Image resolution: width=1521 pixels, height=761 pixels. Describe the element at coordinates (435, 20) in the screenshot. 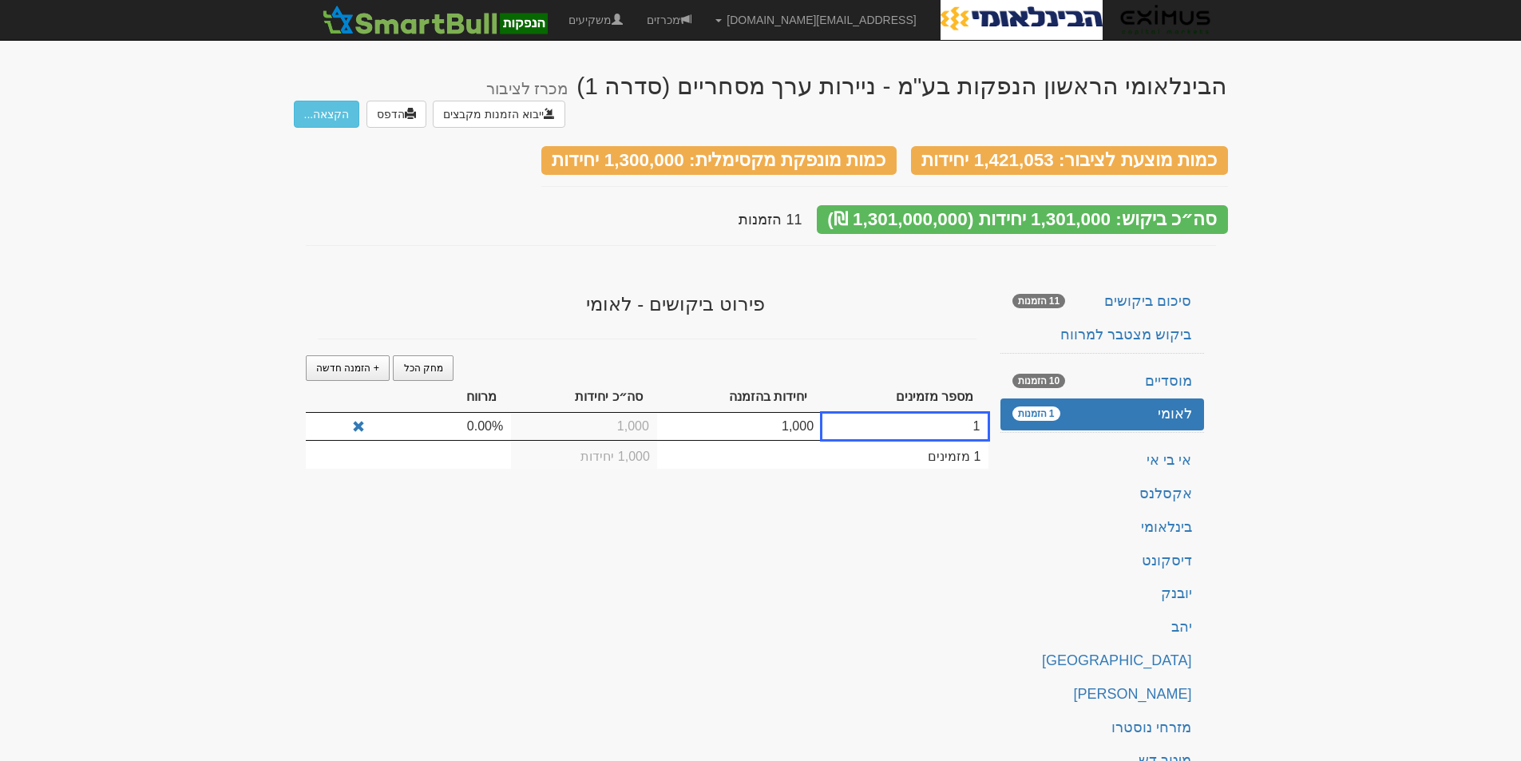

I see `img: SmartBull Logo` at that location.